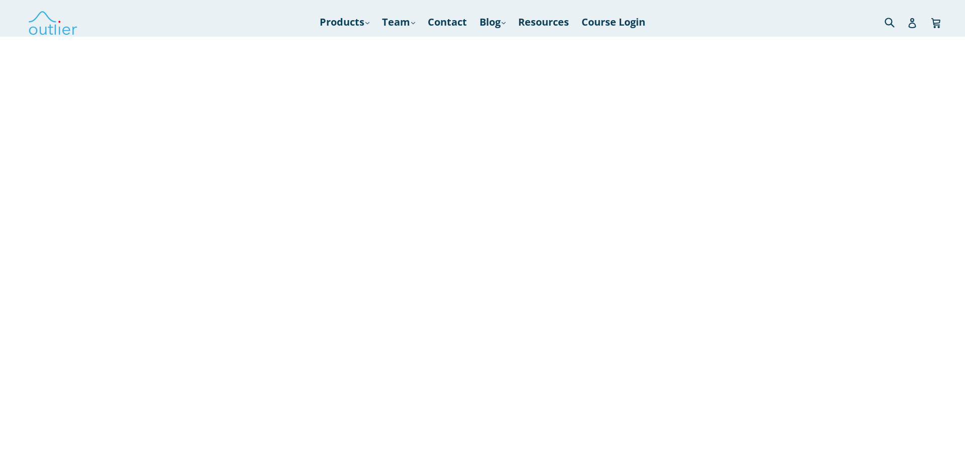 The width and height of the screenshot is (965, 475). Describe the element at coordinates (53, 22) in the screenshot. I see `img: Outlier Linguistics` at that location.